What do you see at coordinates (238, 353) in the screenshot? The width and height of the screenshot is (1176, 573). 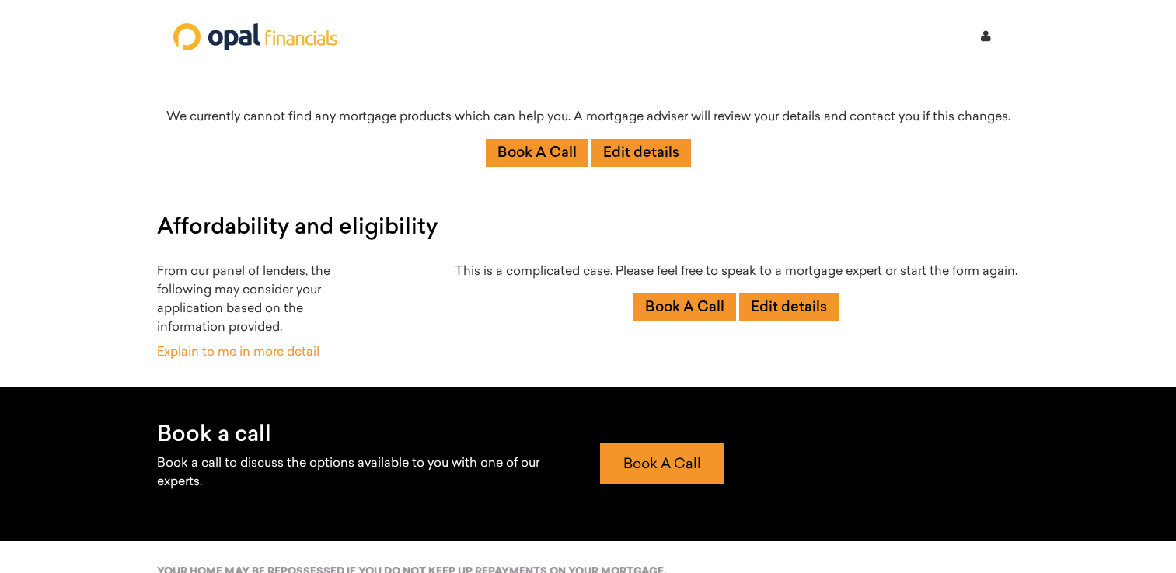 I see `a: Explain to me in more detail` at bounding box center [238, 353].